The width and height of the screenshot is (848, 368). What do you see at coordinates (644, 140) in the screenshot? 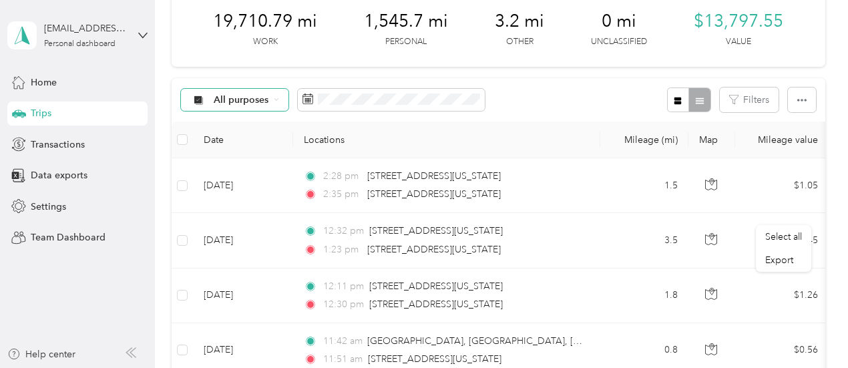
I see `th: Mileage (mi)` at bounding box center [644, 140].